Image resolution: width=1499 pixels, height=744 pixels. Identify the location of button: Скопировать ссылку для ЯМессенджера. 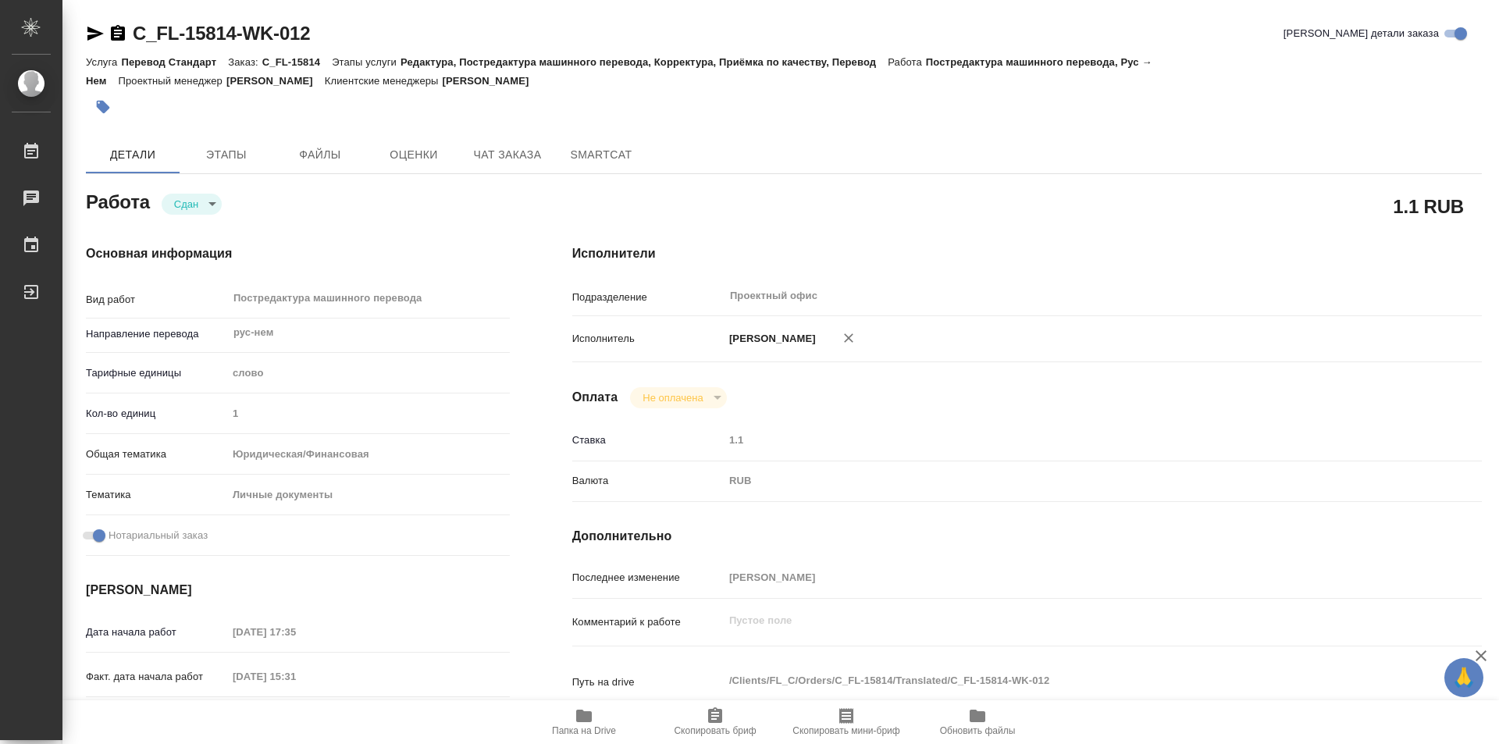
(95, 34).